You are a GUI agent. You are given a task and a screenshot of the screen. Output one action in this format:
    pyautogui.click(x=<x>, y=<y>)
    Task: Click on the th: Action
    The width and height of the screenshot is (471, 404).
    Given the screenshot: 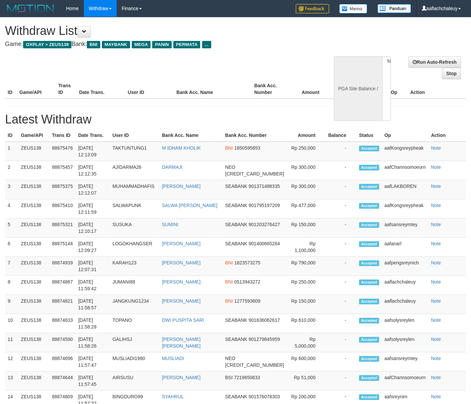 What is the action you would take?
    pyautogui.click(x=447, y=135)
    